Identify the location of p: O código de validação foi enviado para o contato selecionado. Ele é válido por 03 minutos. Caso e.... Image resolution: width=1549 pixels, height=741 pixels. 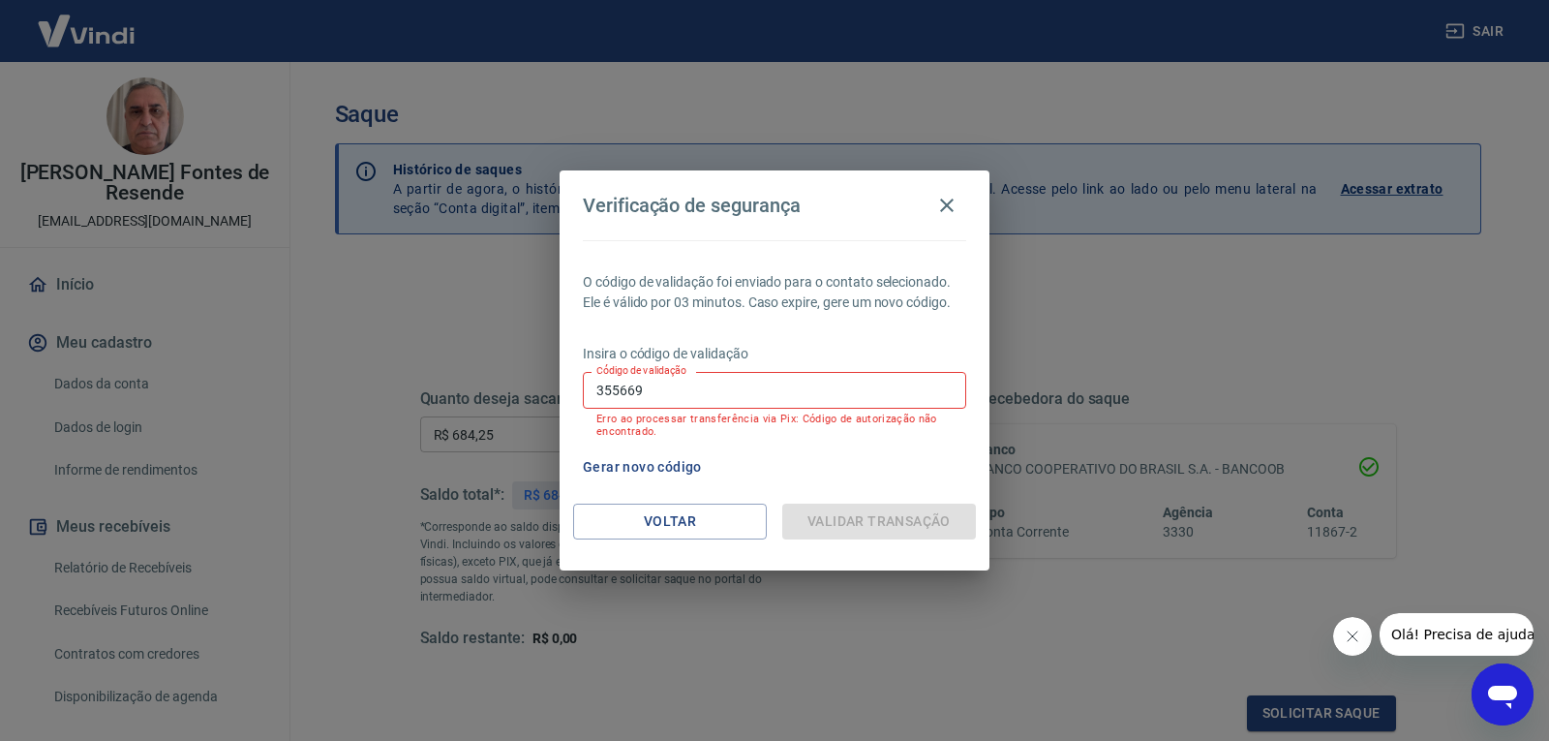
(775, 292).